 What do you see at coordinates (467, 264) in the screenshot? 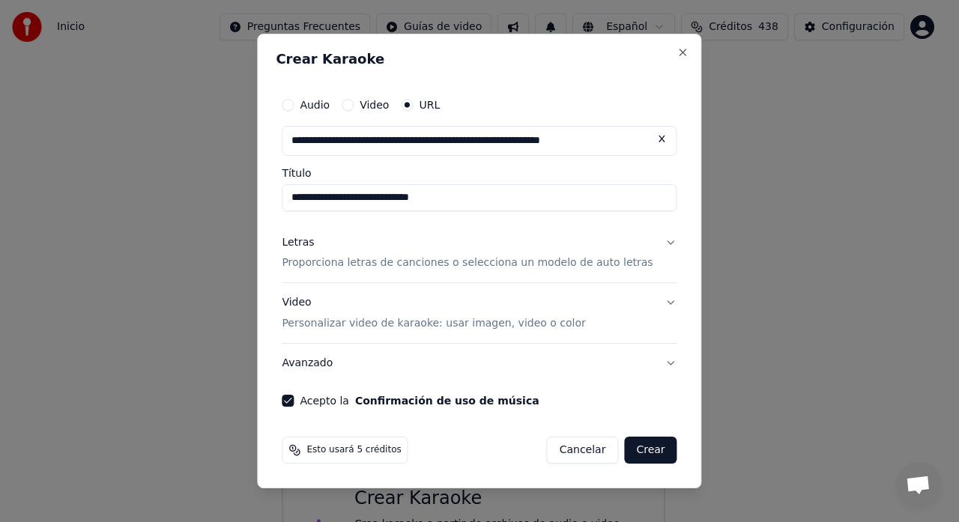
I see `p: Proporciona letras de canciones o selecciona un modelo de auto letras` at bounding box center [467, 264].